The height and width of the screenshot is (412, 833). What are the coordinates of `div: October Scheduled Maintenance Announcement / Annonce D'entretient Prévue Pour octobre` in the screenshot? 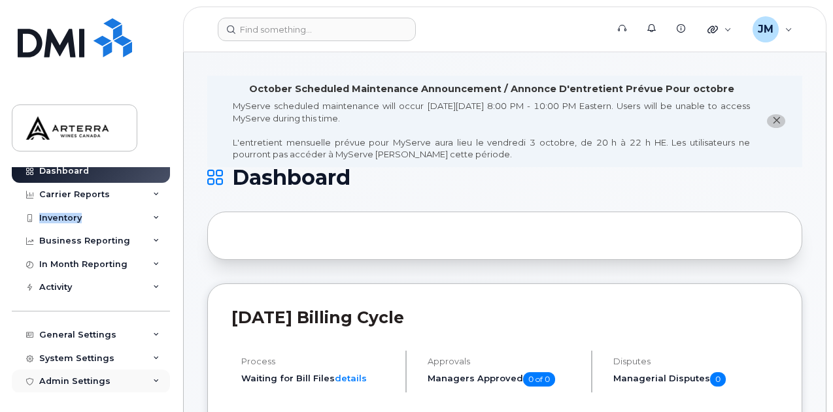 It's located at (491, 89).